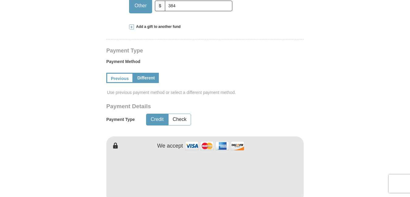 Image resolution: width=410 pixels, height=197 pixels. I want to click on img: credit cards accepted, so click(215, 146).